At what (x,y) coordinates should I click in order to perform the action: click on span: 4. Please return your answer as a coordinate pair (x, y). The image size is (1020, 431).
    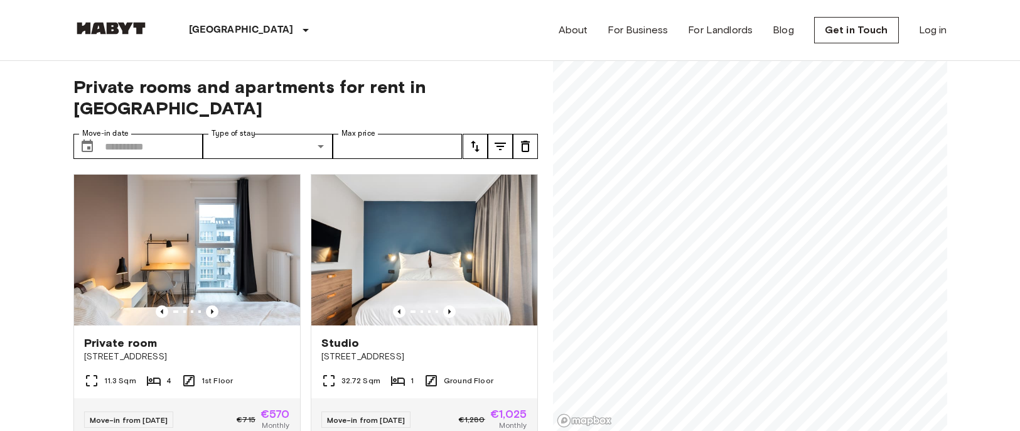
    Looking at the image, I should click on (169, 380).